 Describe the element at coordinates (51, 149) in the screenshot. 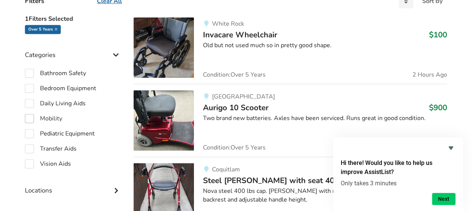

I see `label: Transfer Aids` at that location.